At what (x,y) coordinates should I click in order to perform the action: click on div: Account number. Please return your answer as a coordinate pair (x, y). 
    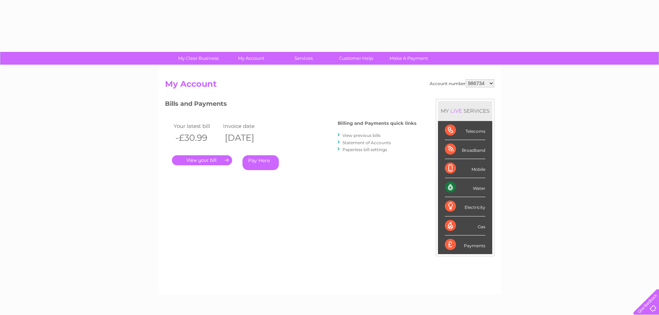
    Looking at the image, I should click on (462, 83).